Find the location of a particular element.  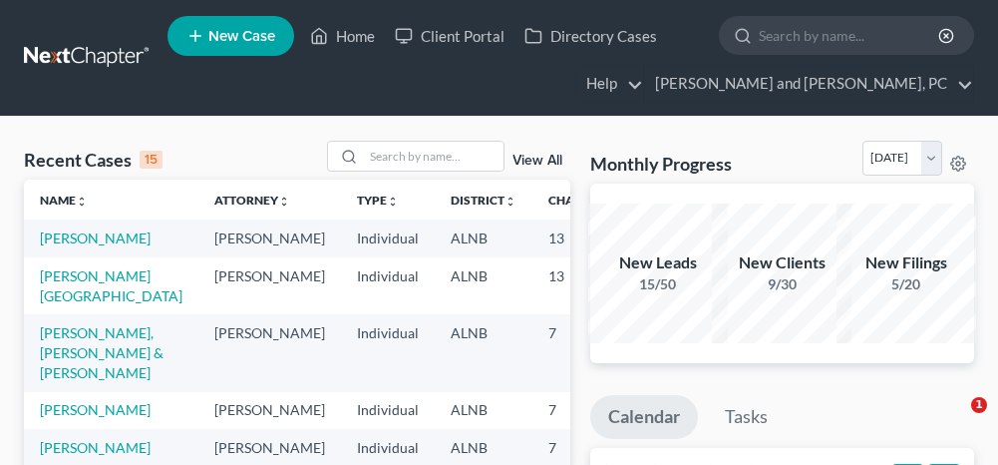

h3: Monthly Progress is located at coordinates (661, 163).